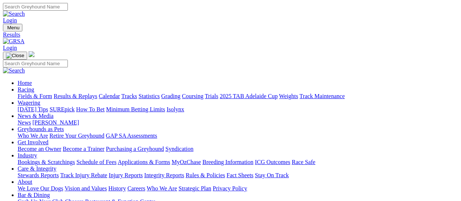  What do you see at coordinates (34, 195) in the screenshot?
I see `a: Bar & Dining` at bounding box center [34, 195].